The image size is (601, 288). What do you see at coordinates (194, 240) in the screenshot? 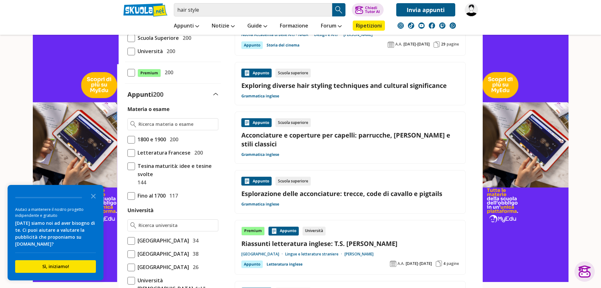
I see `span: 34` at bounding box center [194, 240].